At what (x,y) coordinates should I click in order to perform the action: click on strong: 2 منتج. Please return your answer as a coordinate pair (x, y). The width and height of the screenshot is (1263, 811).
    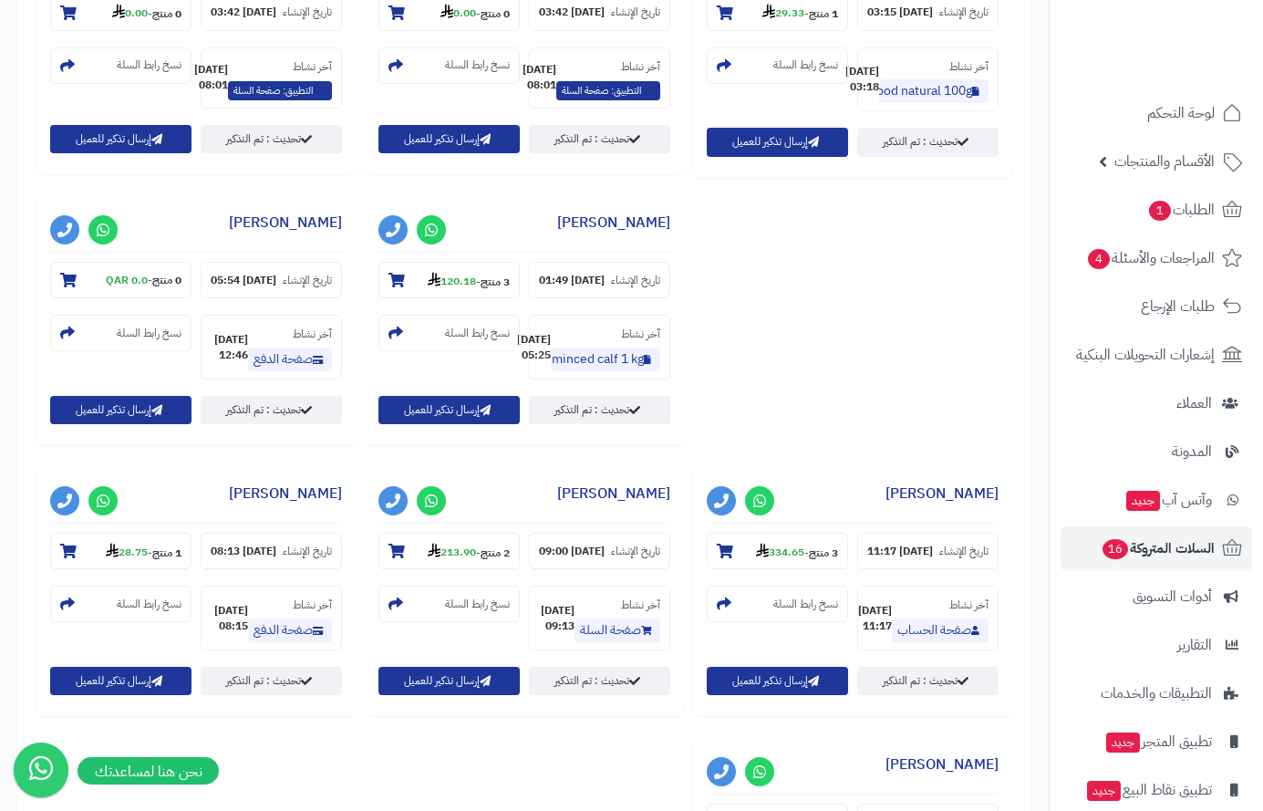
    Looking at the image, I should click on (495, 552).